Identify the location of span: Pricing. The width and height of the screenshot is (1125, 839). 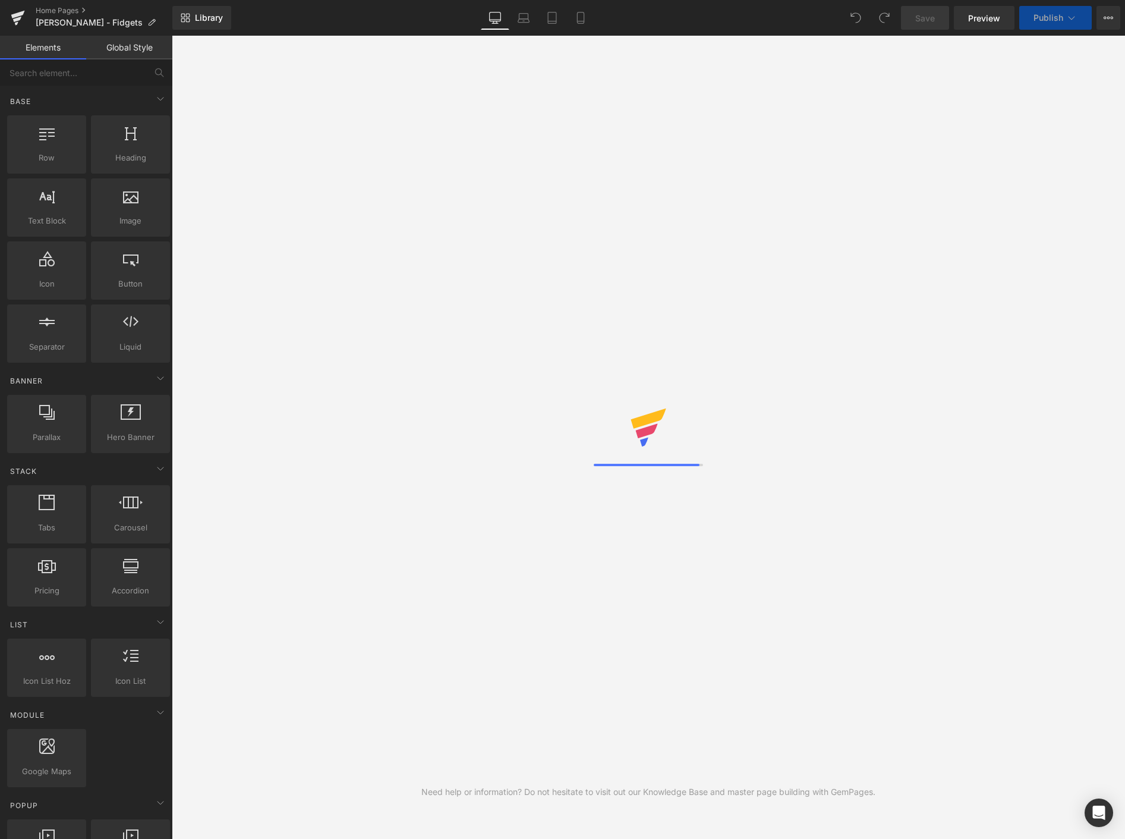
(46, 590).